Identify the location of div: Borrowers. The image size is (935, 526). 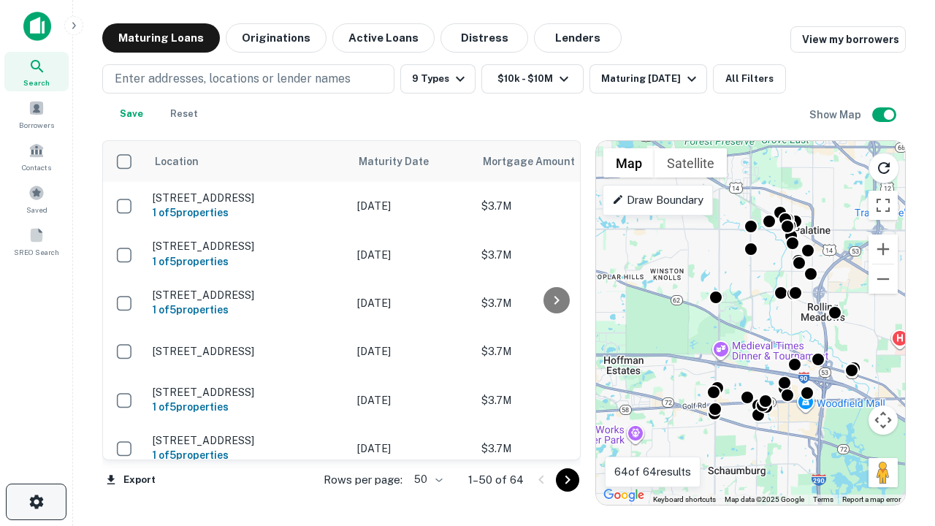
(37, 114).